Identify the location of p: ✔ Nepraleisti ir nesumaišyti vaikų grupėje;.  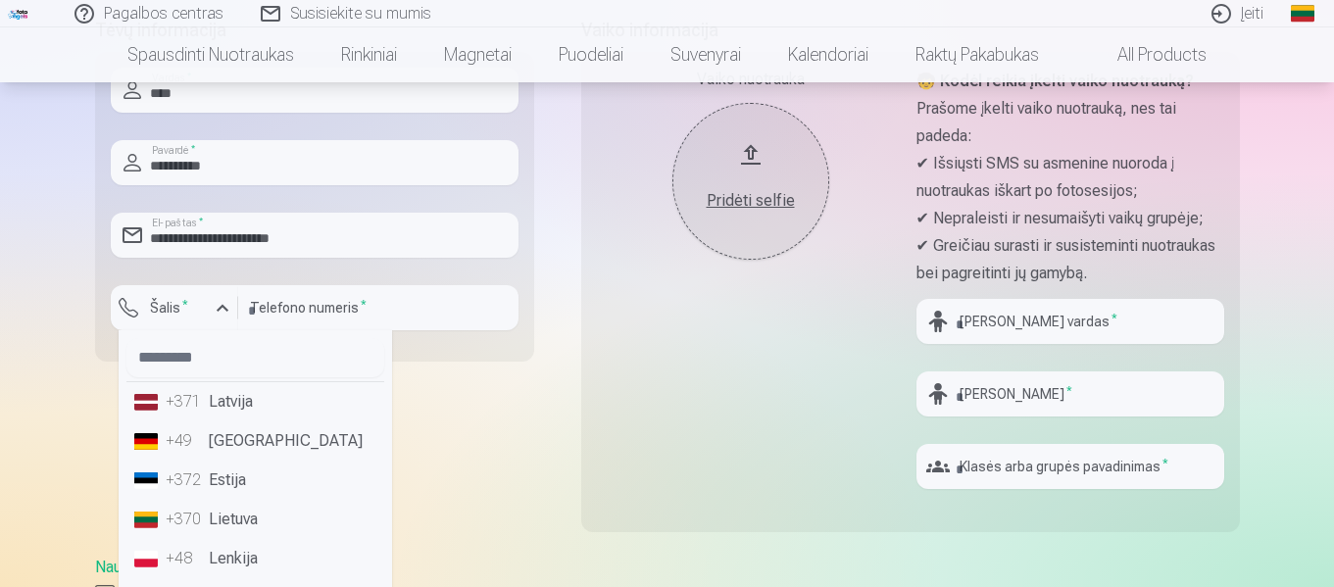
(1070, 219).